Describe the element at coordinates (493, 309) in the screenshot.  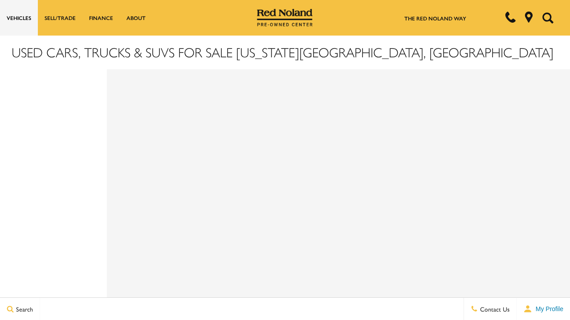
I see `span: Contact Us` at that location.